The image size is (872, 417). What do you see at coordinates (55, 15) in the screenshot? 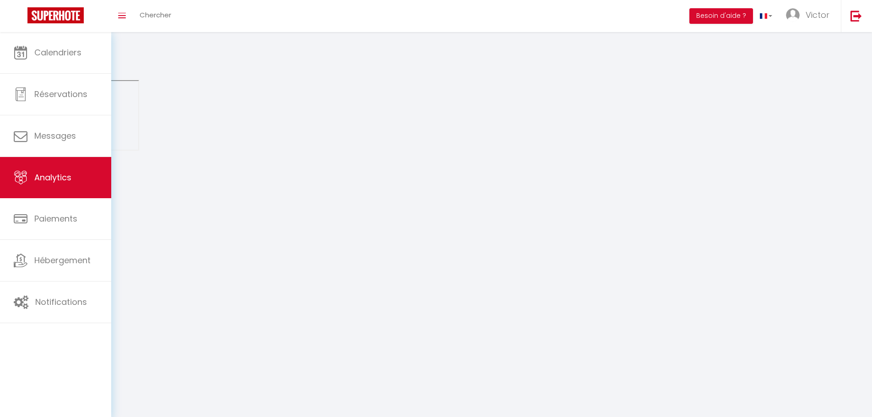
I see `img: Super Booking` at bounding box center [55, 15].